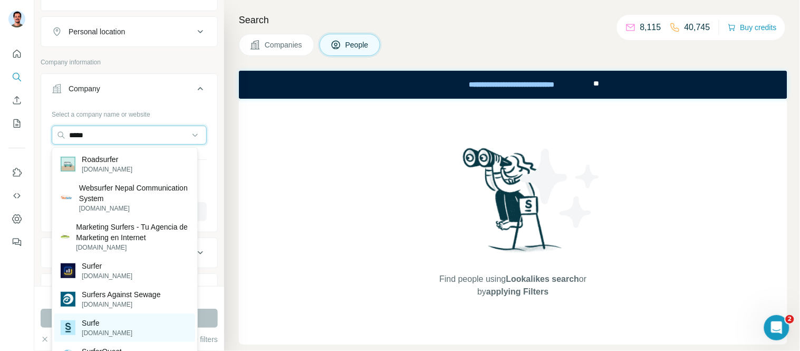 This screenshot has height=351, width=800. Describe the element at coordinates (17, 196) in the screenshot. I see `button: Use Surfe API` at that location.